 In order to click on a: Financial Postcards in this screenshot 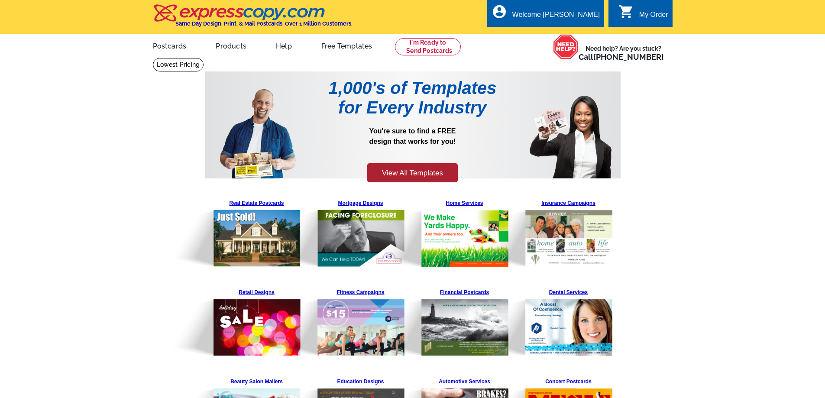, I will do `click(465, 321)`.